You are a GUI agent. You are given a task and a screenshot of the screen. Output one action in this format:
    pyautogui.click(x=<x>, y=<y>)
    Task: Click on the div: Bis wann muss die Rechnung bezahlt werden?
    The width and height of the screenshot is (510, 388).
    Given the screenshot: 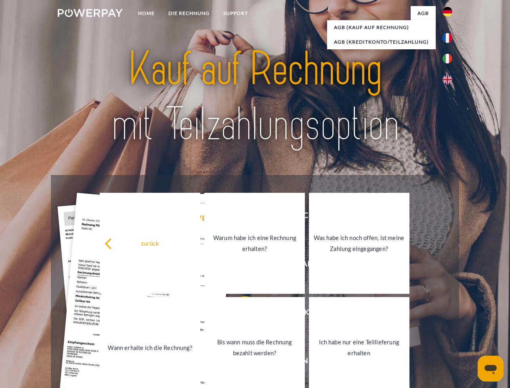 What is the action you would take?
    pyautogui.click(x=255, y=347)
    